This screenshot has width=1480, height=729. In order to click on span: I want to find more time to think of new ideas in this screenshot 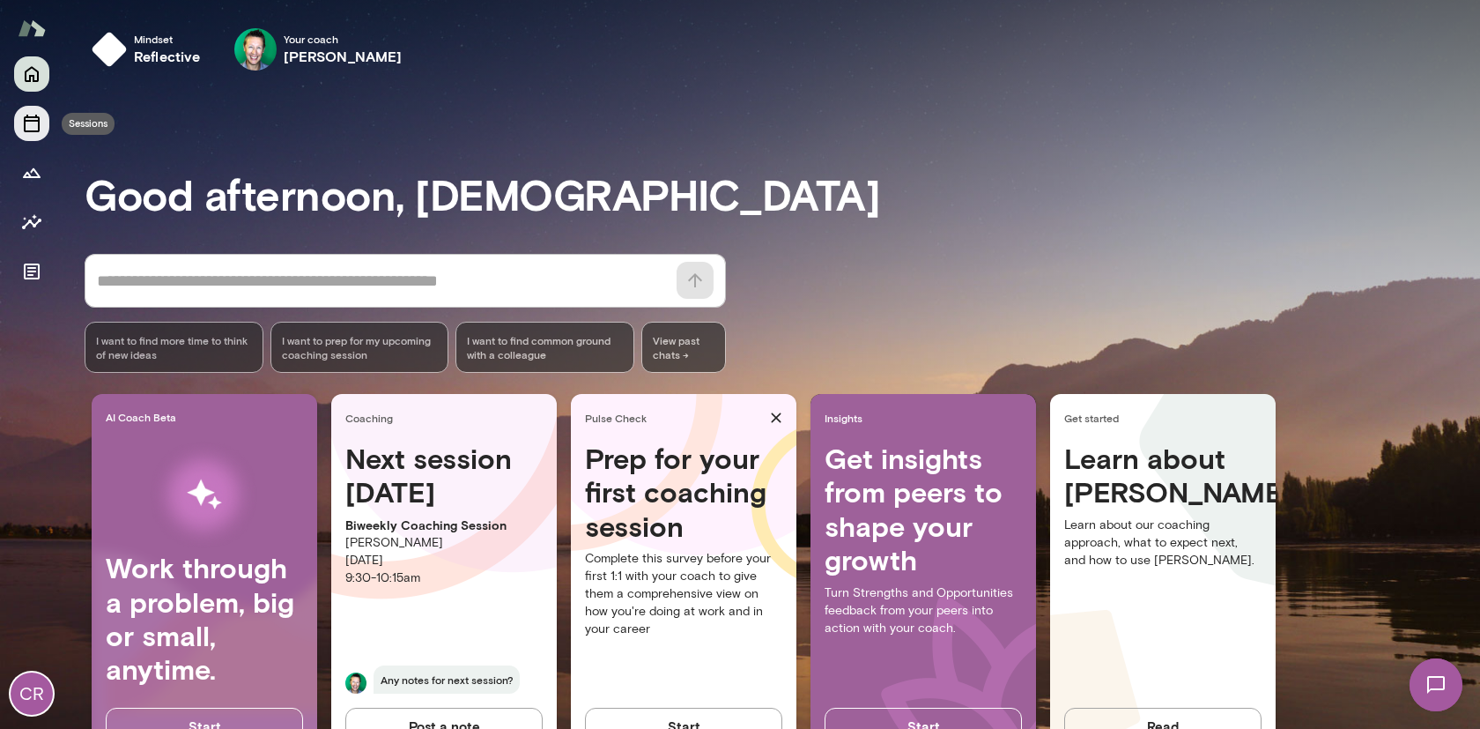, I will do `click(174, 347)`.